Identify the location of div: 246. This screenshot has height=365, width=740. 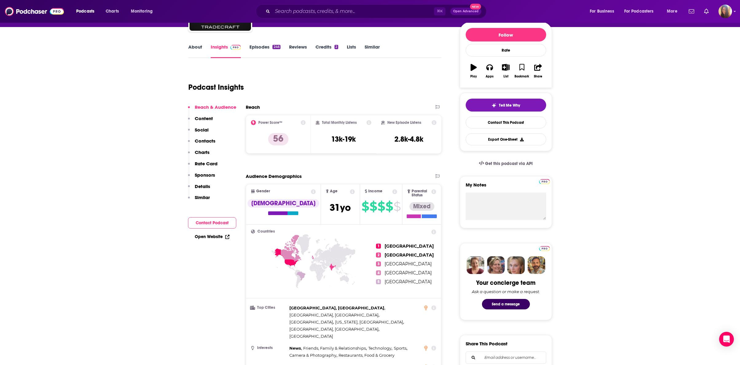
(276, 47).